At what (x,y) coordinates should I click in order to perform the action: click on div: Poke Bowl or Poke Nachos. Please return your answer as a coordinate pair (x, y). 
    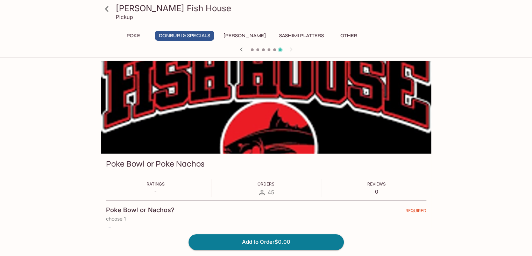
    Looking at the image, I should click on (266, 107).